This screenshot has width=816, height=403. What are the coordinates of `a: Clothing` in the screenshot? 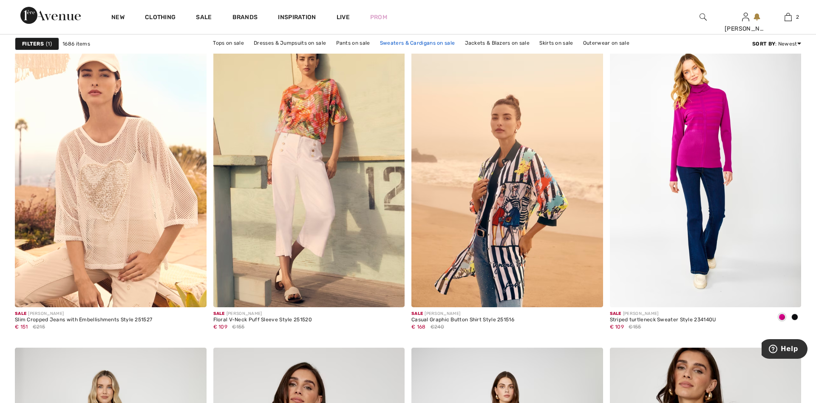 It's located at (160, 18).